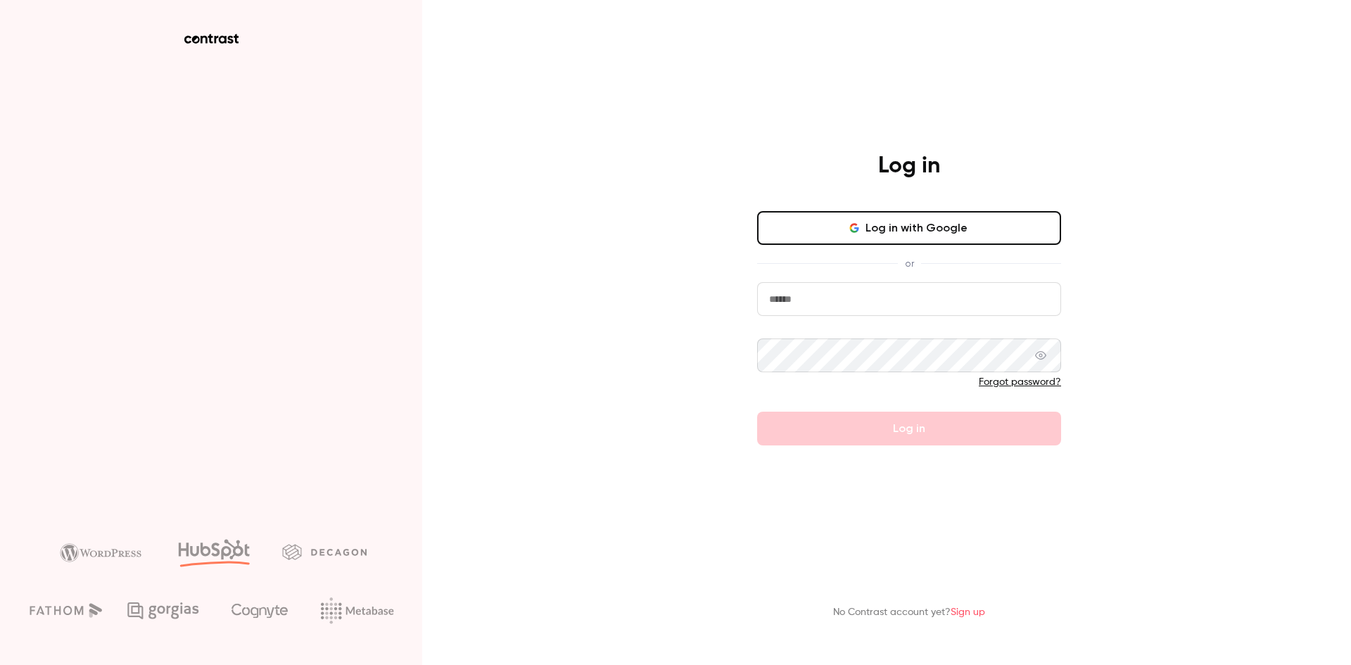 This screenshot has width=1351, height=665. Describe the element at coordinates (324, 552) in the screenshot. I see `img: decagon` at that location.